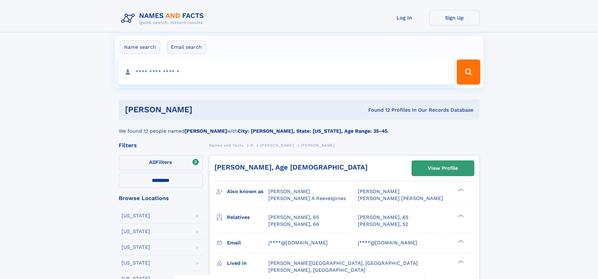  What do you see at coordinates (161, 162) in the screenshot?
I see `label: Filters` at bounding box center [161, 162].